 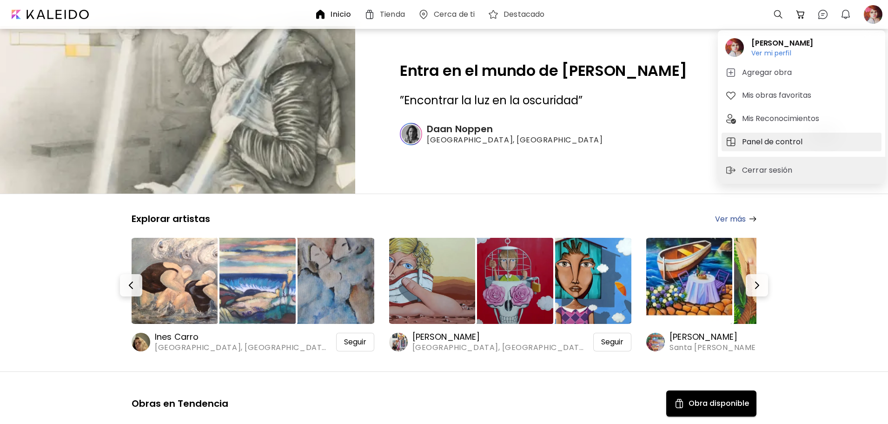 I want to click on h6: Ver mi perfil, so click(x=782, y=53).